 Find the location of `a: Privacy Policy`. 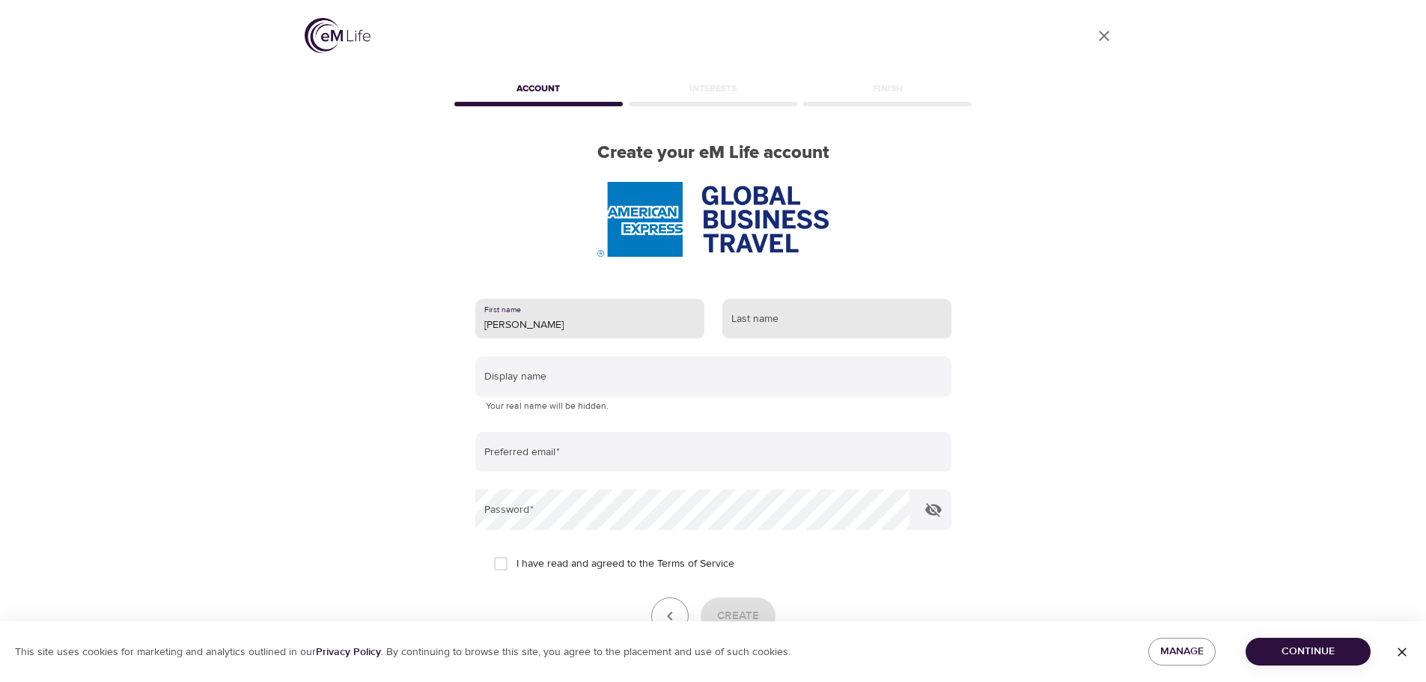

a: Privacy Policy is located at coordinates (348, 652).